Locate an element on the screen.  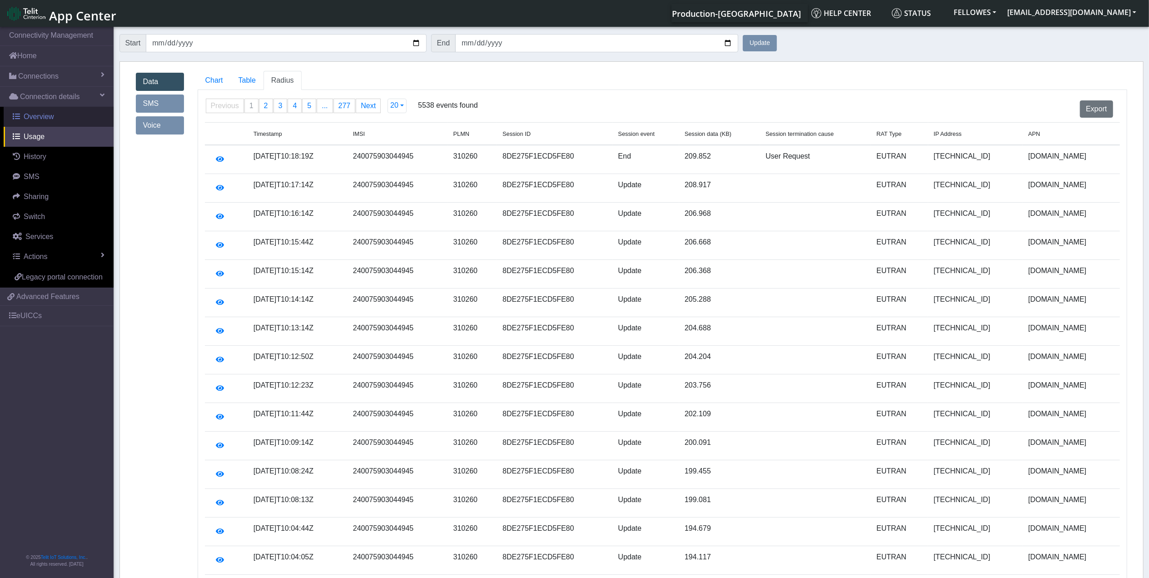
span: Overview is located at coordinates (39, 116).